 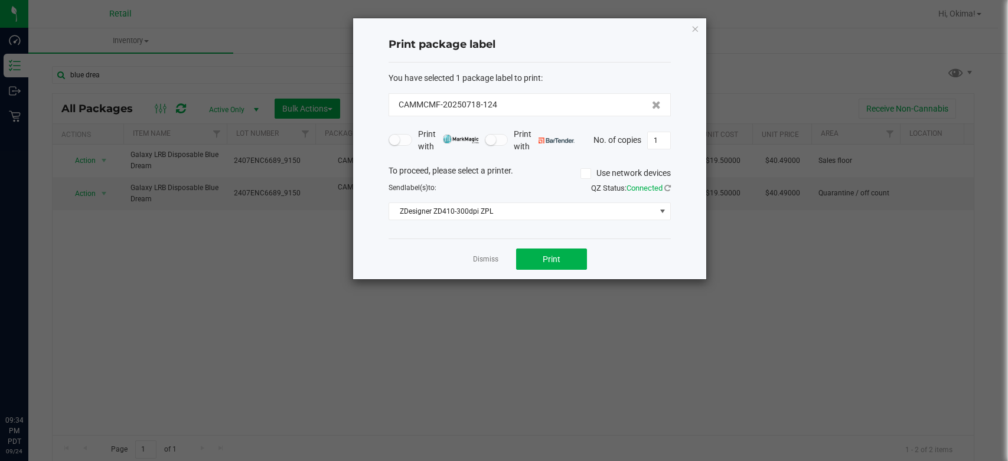 What do you see at coordinates (625, 173) in the screenshot?
I see `label: Use network devices` at bounding box center [625, 173].